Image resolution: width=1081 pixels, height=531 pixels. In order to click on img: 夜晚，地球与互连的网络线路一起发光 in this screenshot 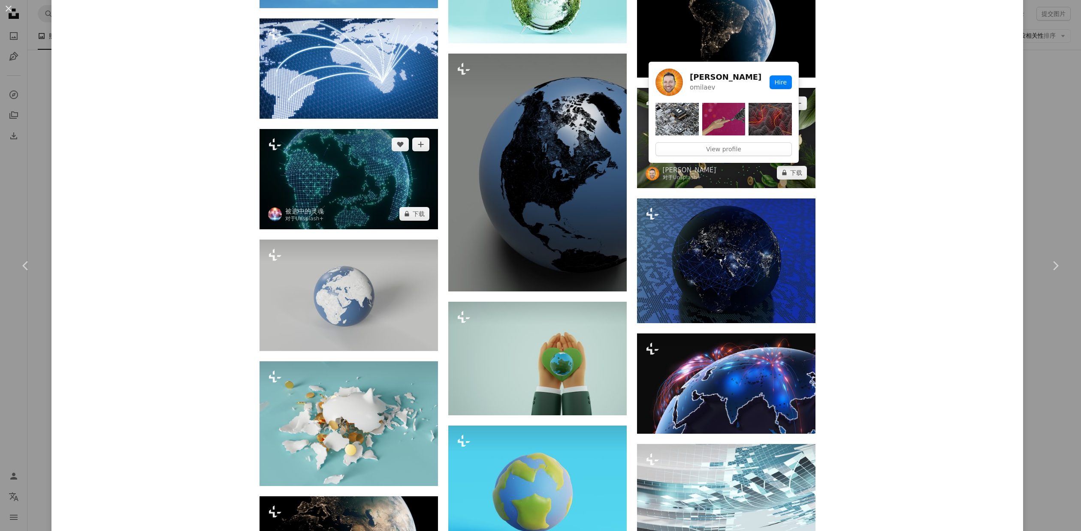, I will do `click(726, 261)`.